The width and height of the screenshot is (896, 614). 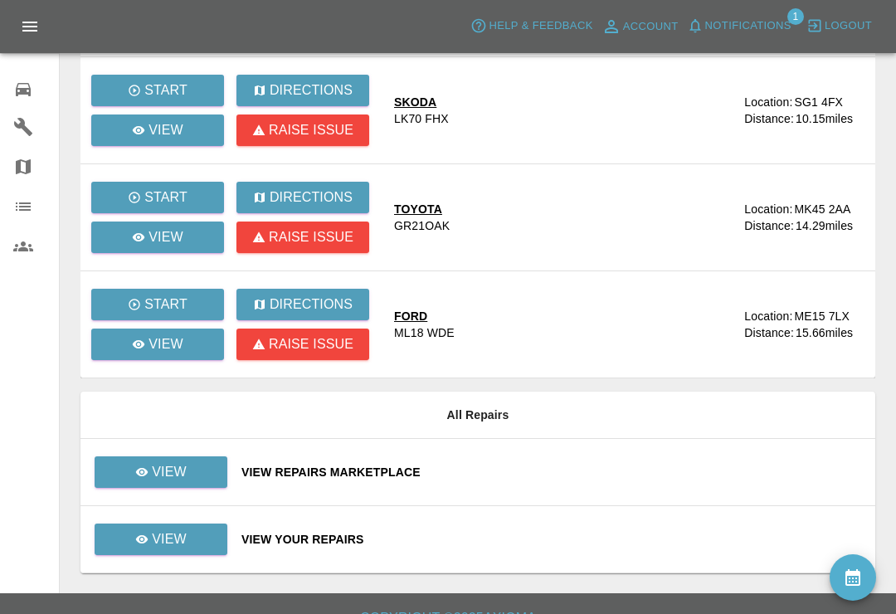 What do you see at coordinates (563, 110) in the screenshot?
I see `a: SKODALK70 FHX` at bounding box center [563, 110].